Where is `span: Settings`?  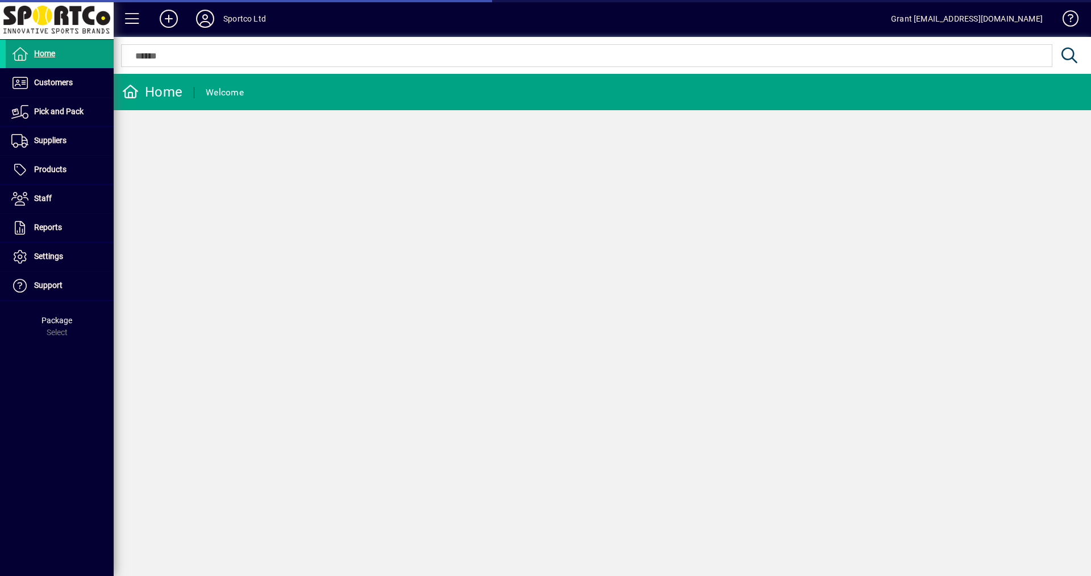
span: Settings is located at coordinates (48, 256).